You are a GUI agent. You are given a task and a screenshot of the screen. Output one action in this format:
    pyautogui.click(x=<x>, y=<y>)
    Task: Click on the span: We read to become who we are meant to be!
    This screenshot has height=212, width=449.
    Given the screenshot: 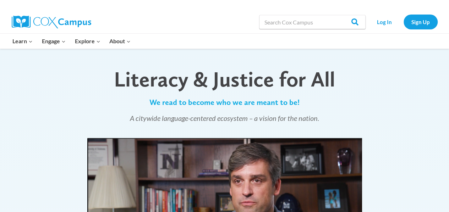 What is the action you would take?
    pyautogui.click(x=224, y=102)
    